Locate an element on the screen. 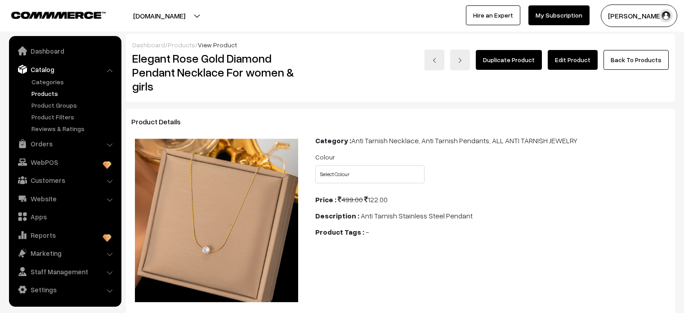 The height and width of the screenshot is (313, 684). a: Apps is located at coordinates (65, 216).